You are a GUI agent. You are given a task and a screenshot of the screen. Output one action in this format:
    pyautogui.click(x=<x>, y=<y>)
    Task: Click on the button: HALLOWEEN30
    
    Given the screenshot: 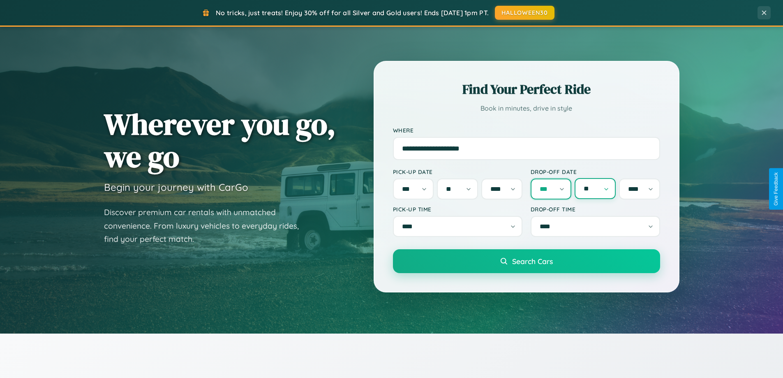 What is the action you would take?
    pyautogui.click(x=524, y=13)
    